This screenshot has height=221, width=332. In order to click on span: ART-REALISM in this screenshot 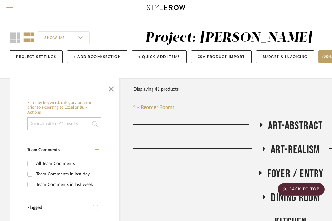, I will do `click(295, 150)`.